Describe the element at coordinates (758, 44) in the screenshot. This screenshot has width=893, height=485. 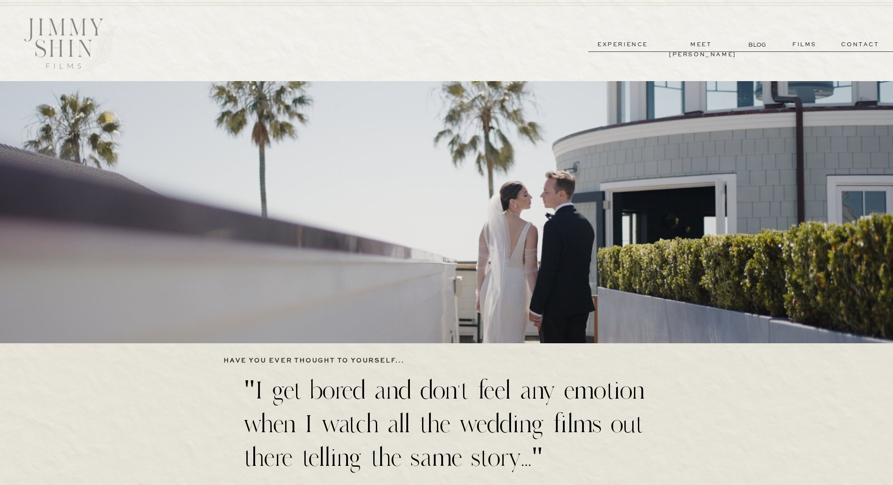
I see `a: BLOG` at that location.